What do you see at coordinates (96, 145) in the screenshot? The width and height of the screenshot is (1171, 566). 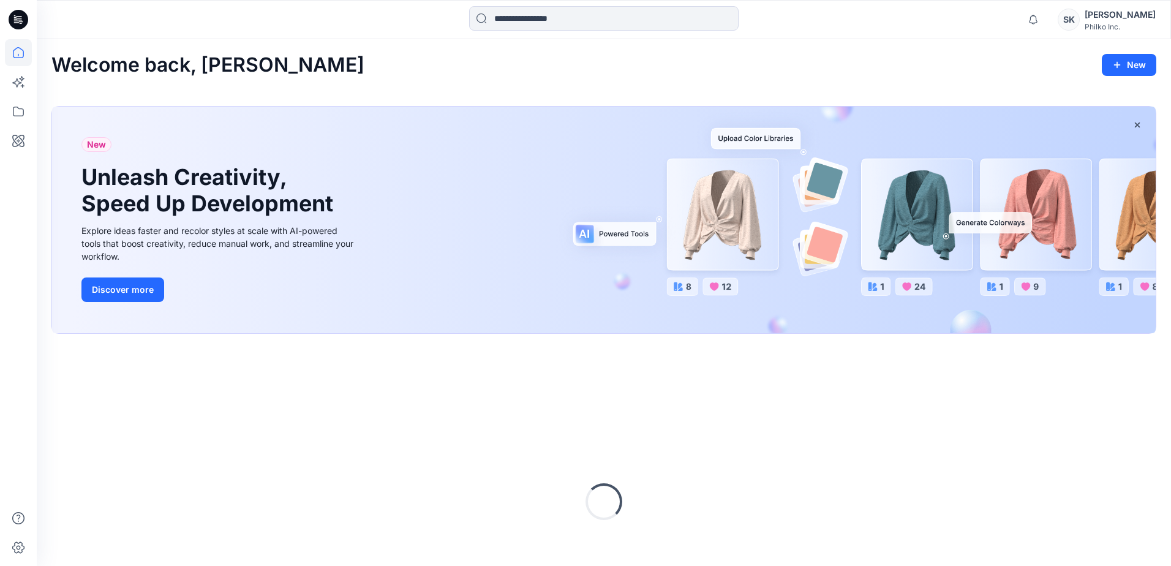 I see `span: New` at bounding box center [96, 145].